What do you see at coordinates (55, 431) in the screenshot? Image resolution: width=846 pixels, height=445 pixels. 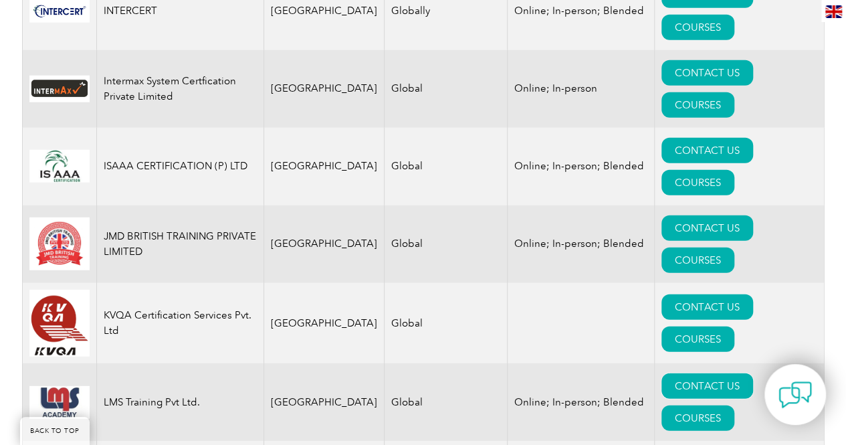 I see `a: BACK TO TOP` at bounding box center [55, 431].